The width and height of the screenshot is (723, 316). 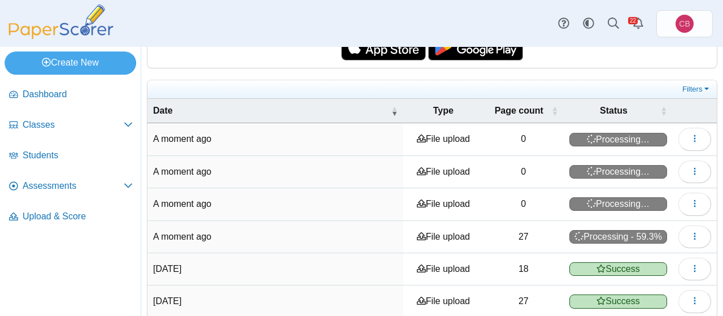 I want to click on a: Upload & Score, so click(x=71, y=217).